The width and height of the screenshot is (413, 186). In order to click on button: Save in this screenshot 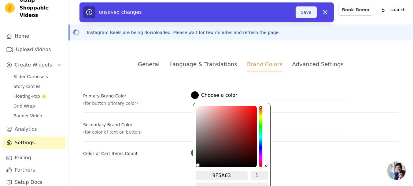, I will do `click(306, 12)`.